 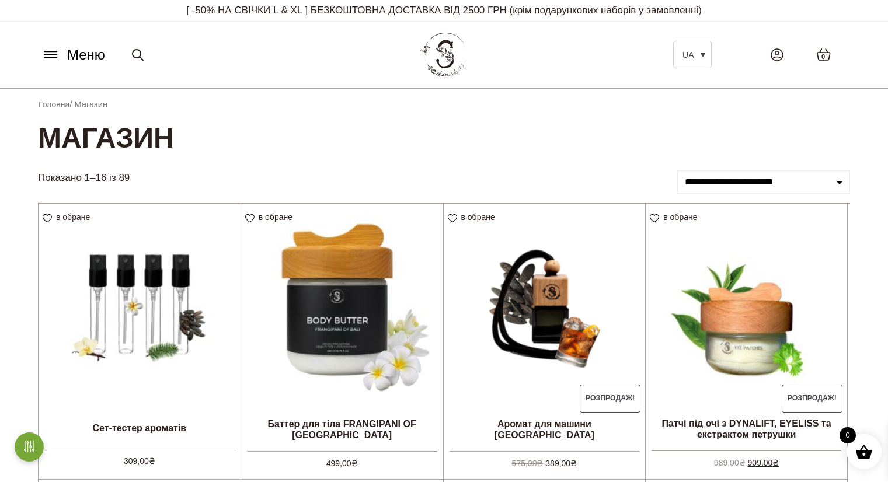 What do you see at coordinates (444, 138) in the screenshot?
I see `h1: Магазин` at bounding box center [444, 138].